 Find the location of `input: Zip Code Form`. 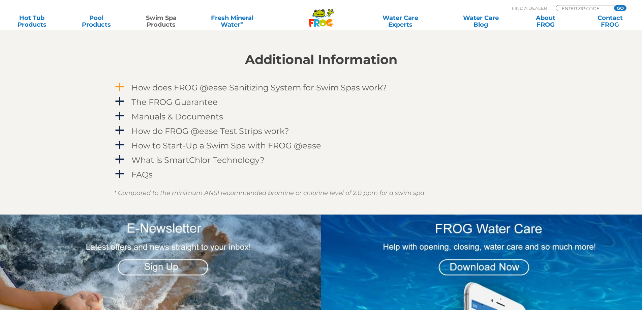

input: Zip Code Form is located at coordinates (583, 8).